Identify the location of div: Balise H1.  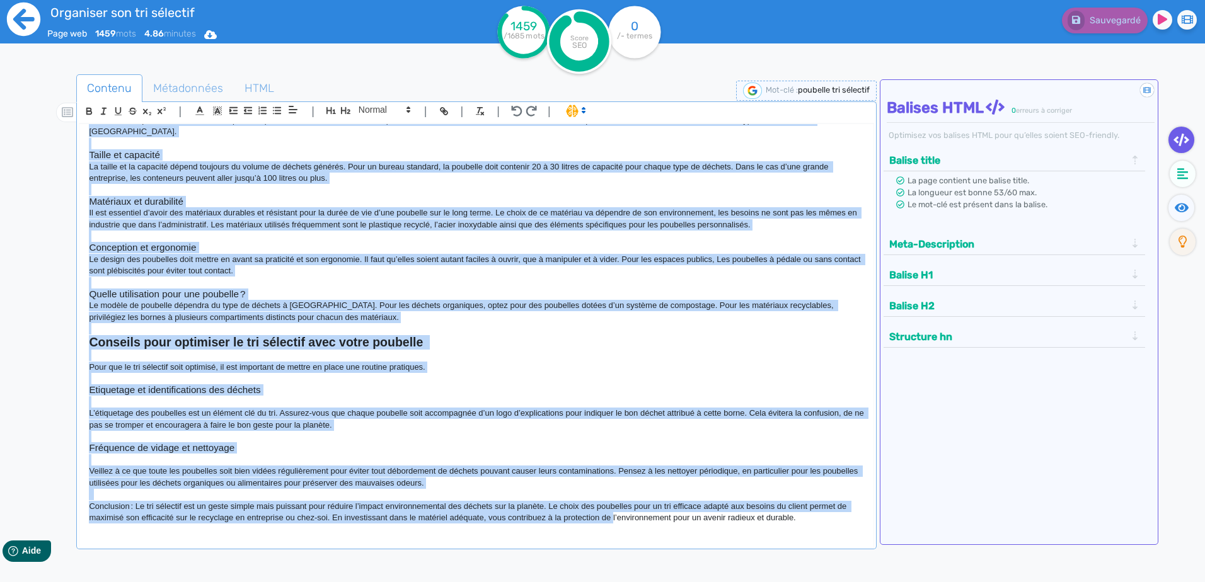
(1014, 275).